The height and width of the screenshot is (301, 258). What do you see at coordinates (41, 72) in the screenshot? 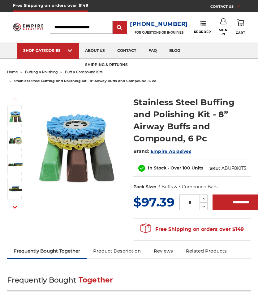
I see `span: buffing & polishing` at bounding box center [41, 72].